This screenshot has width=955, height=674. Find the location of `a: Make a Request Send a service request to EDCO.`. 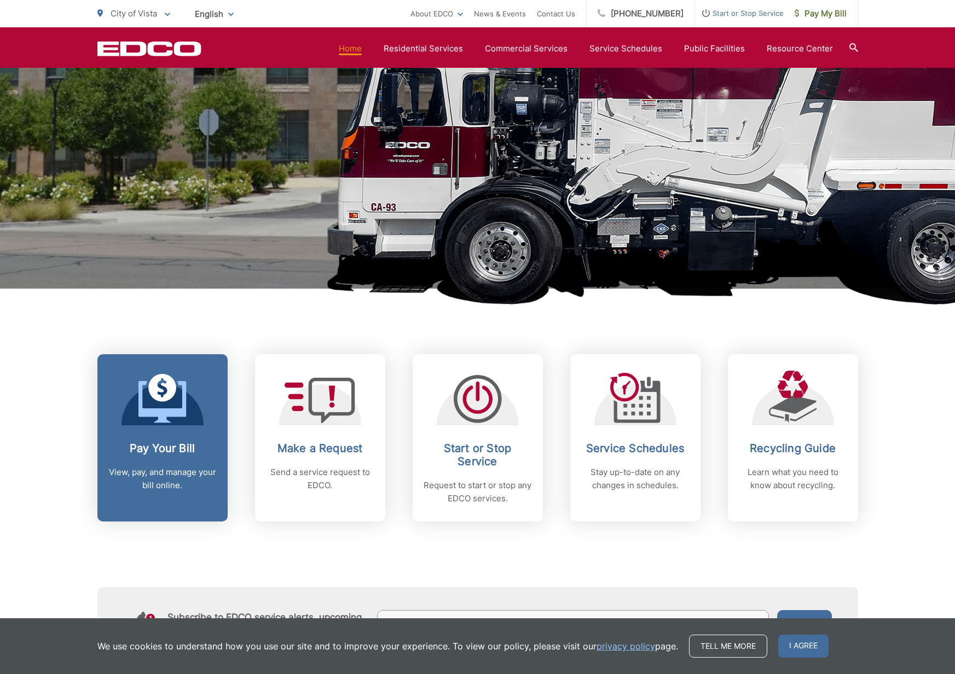

a: Make a Request Send a service request to EDCO. is located at coordinates (320, 438).